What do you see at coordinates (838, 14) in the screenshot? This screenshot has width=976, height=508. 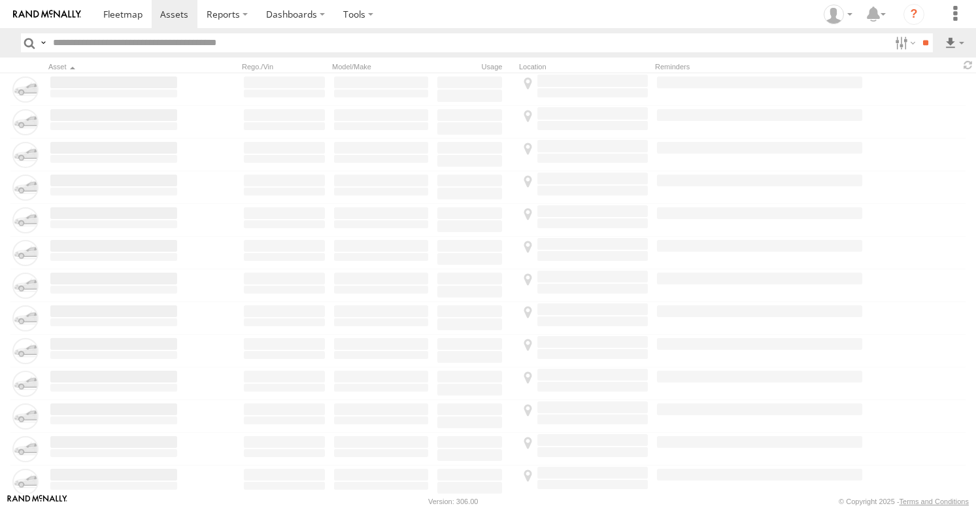 I see `div: Zeyd Karahasanoglu` at bounding box center [838, 14].